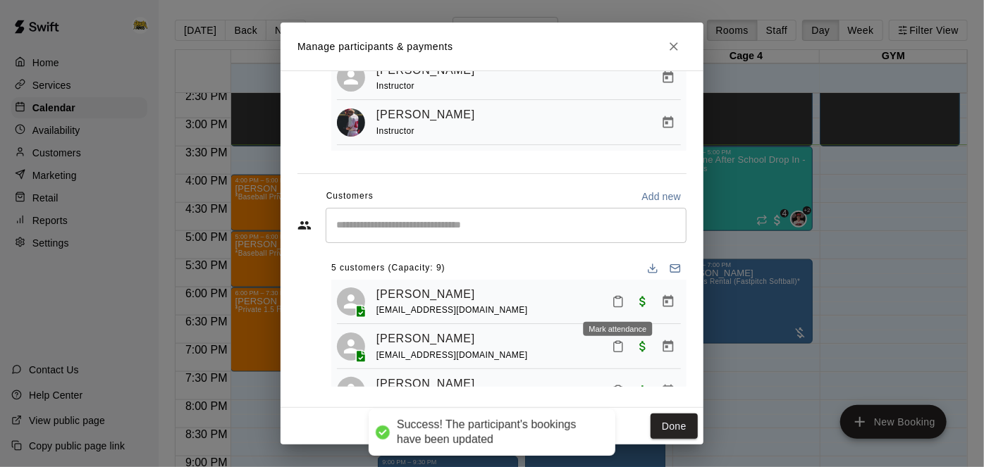 The width and height of the screenshot is (984, 467). I want to click on div: Aiden Fujita, so click(351, 78).